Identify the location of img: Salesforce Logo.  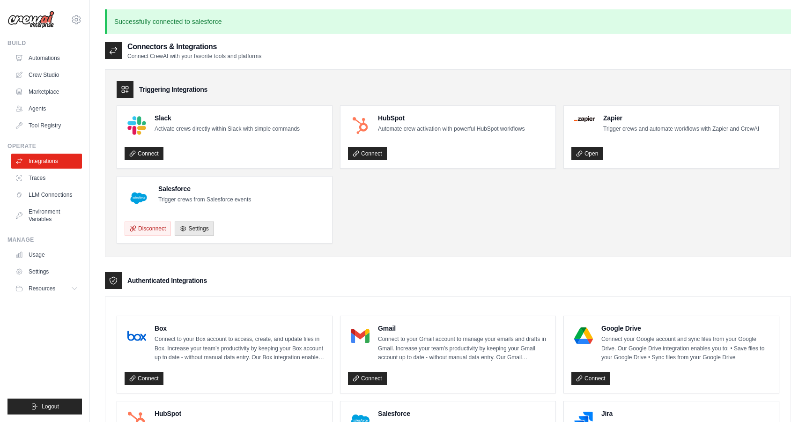
(139, 198).